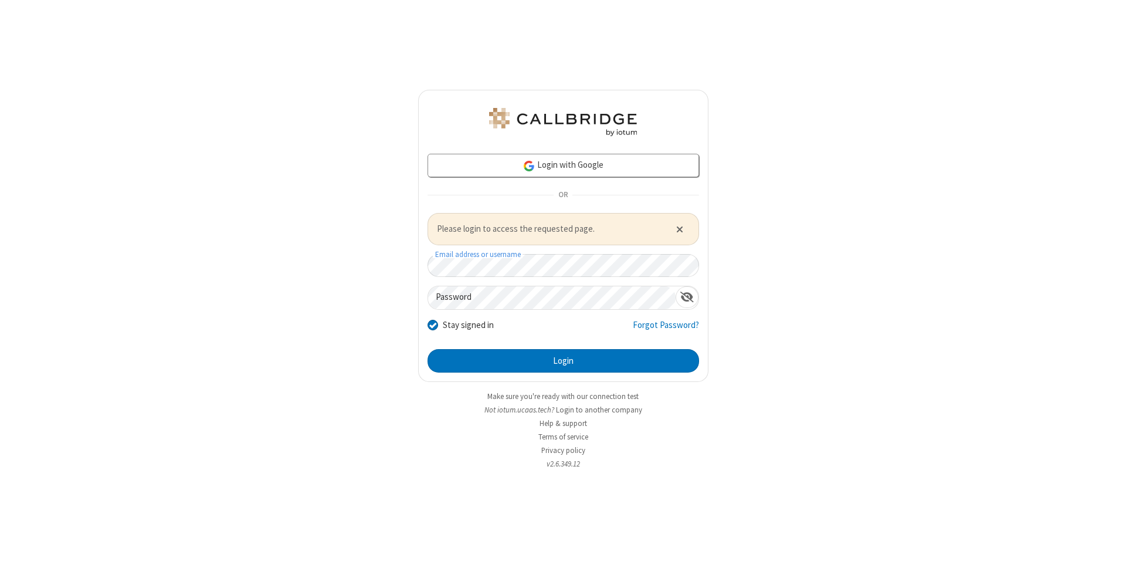 This screenshot has height=568, width=1126. I want to click on img: iotum.​ucaas.​tech, so click(563, 122).